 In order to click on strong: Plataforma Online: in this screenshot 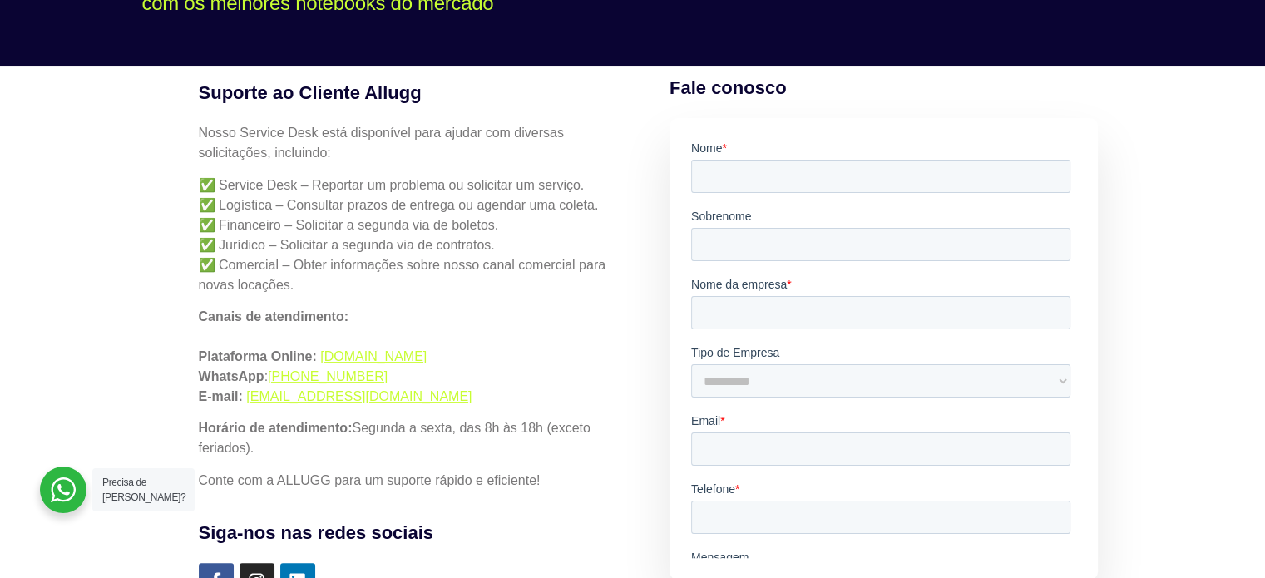, I will do `click(258, 356)`.